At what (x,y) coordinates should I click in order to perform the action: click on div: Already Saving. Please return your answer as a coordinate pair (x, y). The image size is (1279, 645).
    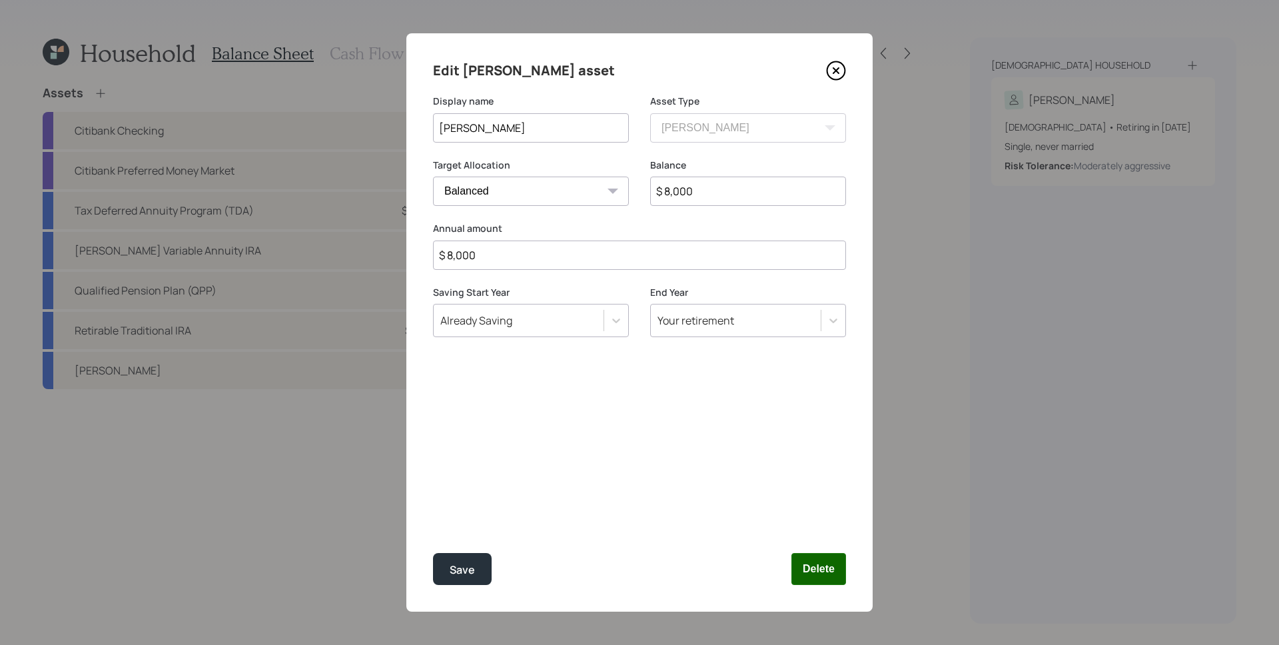
    Looking at the image, I should click on (476, 320).